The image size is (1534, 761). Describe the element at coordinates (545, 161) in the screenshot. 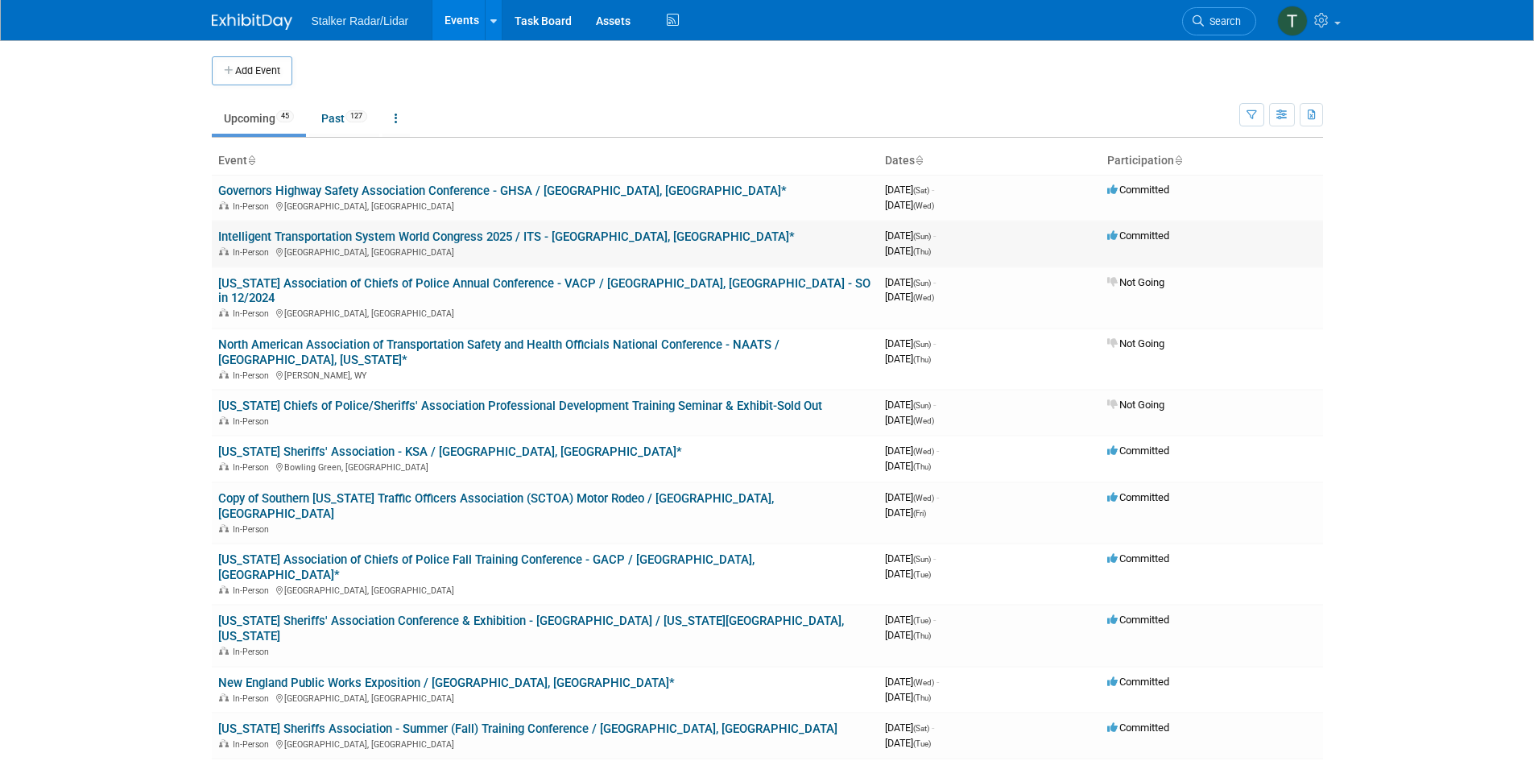

I see `th: Event` at that location.